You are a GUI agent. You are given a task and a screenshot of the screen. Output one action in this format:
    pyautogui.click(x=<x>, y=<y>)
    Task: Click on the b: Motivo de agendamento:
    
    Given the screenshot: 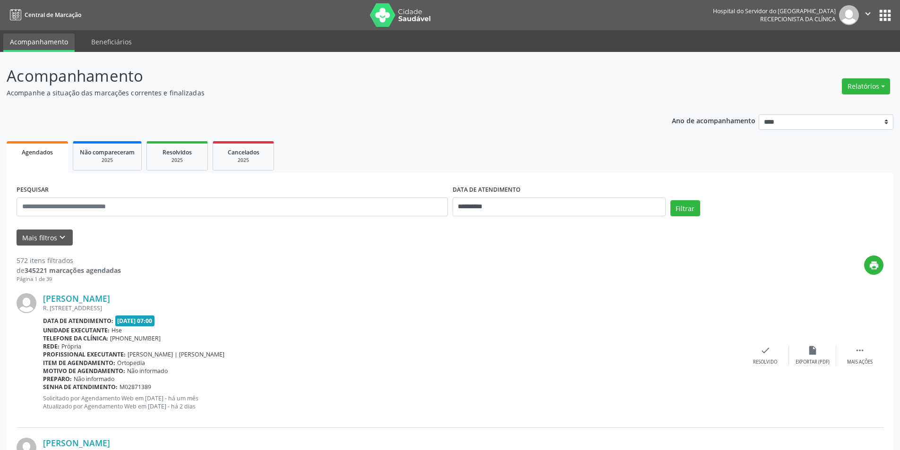 What is the action you would take?
    pyautogui.click(x=84, y=371)
    